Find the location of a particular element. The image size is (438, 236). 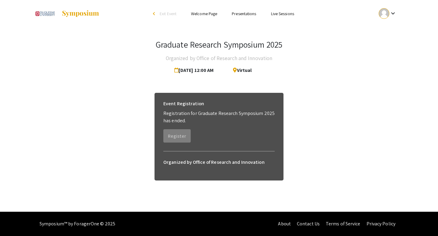

a: Presentations is located at coordinates (244, 14).